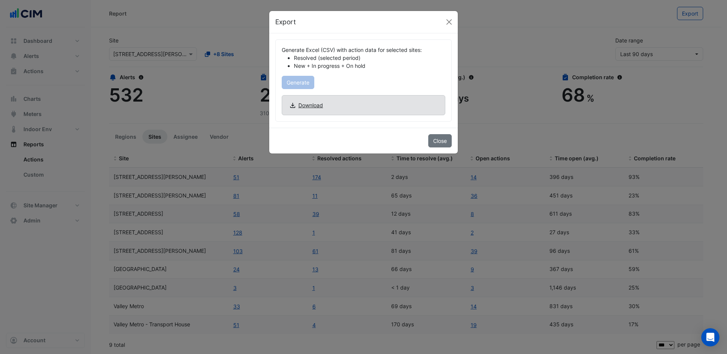 The image size is (727, 354). Describe the element at coordinates (370, 58) in the screenshot. I see `li: Resolved (selected period)` at that location.